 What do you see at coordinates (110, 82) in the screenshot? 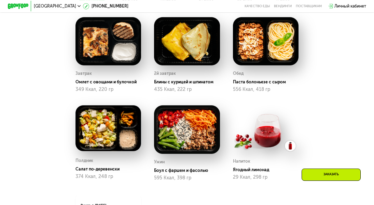
I see `div: Омлет с овощами и булочкой` at bounding box center [110, 82].